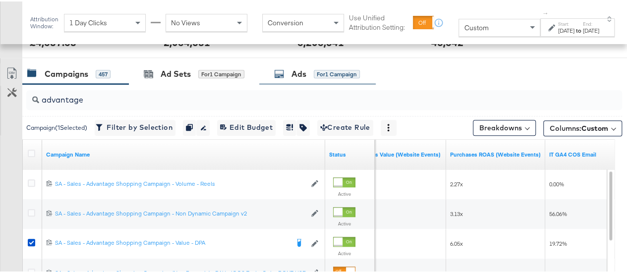 The height and width of the screenshot is (273, 627). What do you see at coordinates (504, 126) in the screenshot?
I see `button: Breakdowns` at bounding box center [504, 126].